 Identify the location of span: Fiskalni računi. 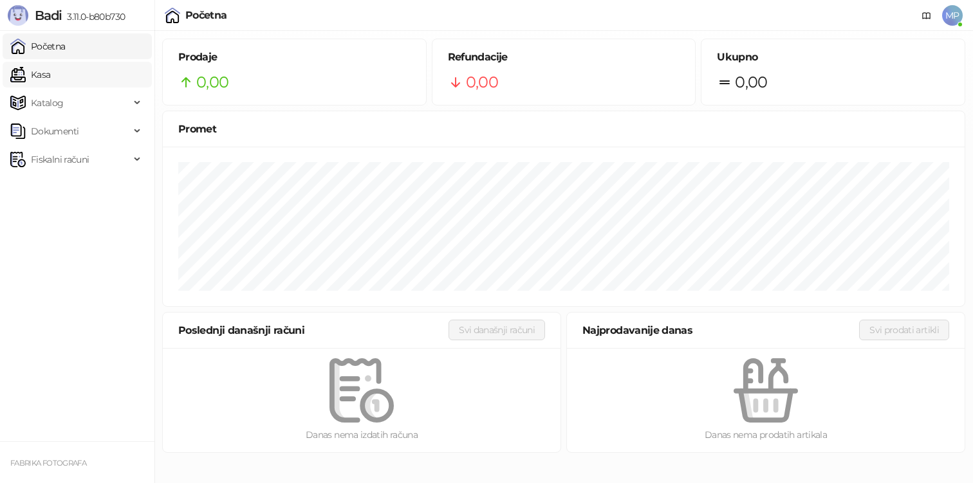
(60, 160).